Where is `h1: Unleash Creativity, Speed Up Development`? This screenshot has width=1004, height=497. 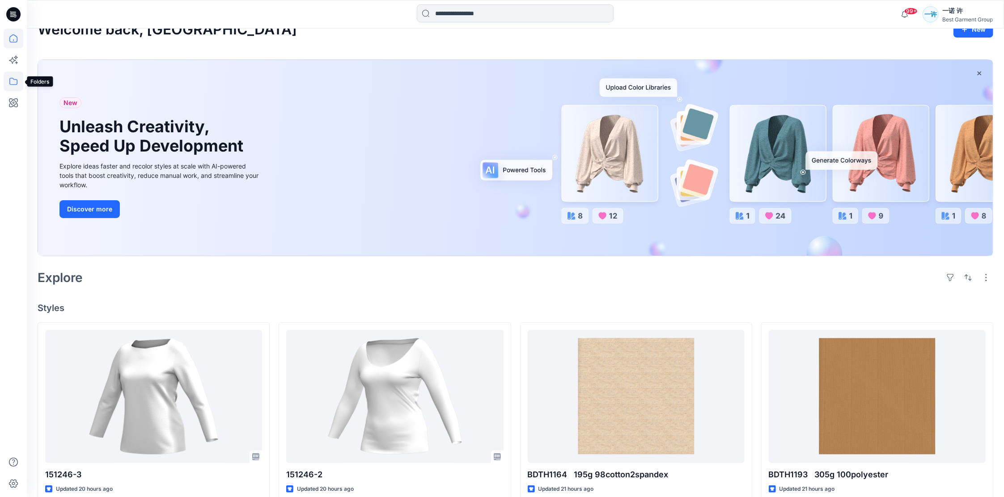
h1: Unleash Creativity, Speed Up Development is located at coordinates (153, 136).